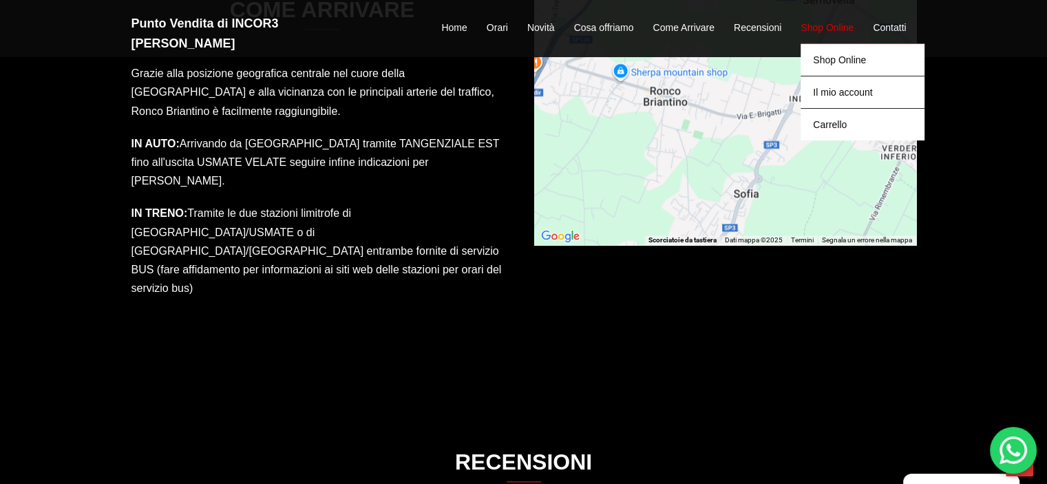  Describe the element at coordinates (560, 236) in the screenshot. I see `a: Visualizza questa zona in Google Maps (in una nuova finestra)` at that location.